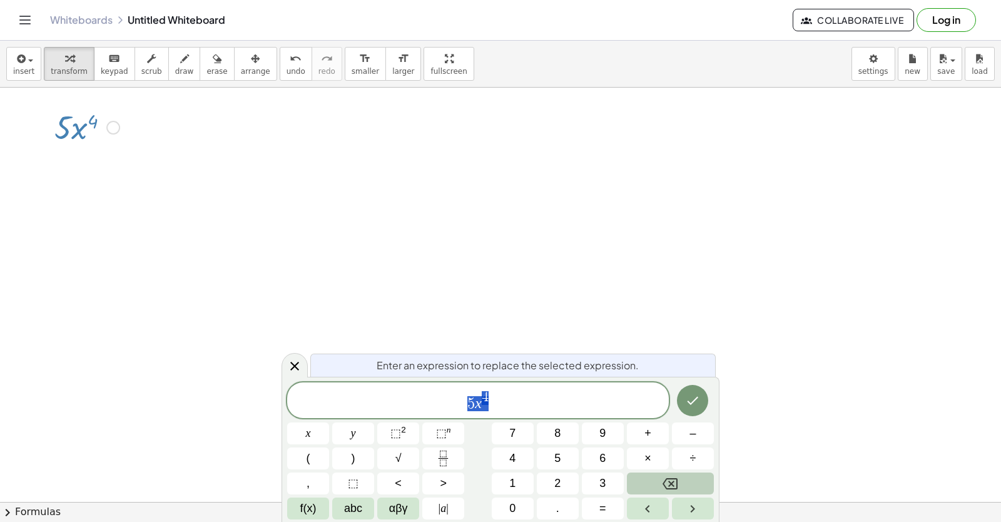 This screenshot has width=1001, height=522. I want to click on button: undoundo, so click(296, 64).